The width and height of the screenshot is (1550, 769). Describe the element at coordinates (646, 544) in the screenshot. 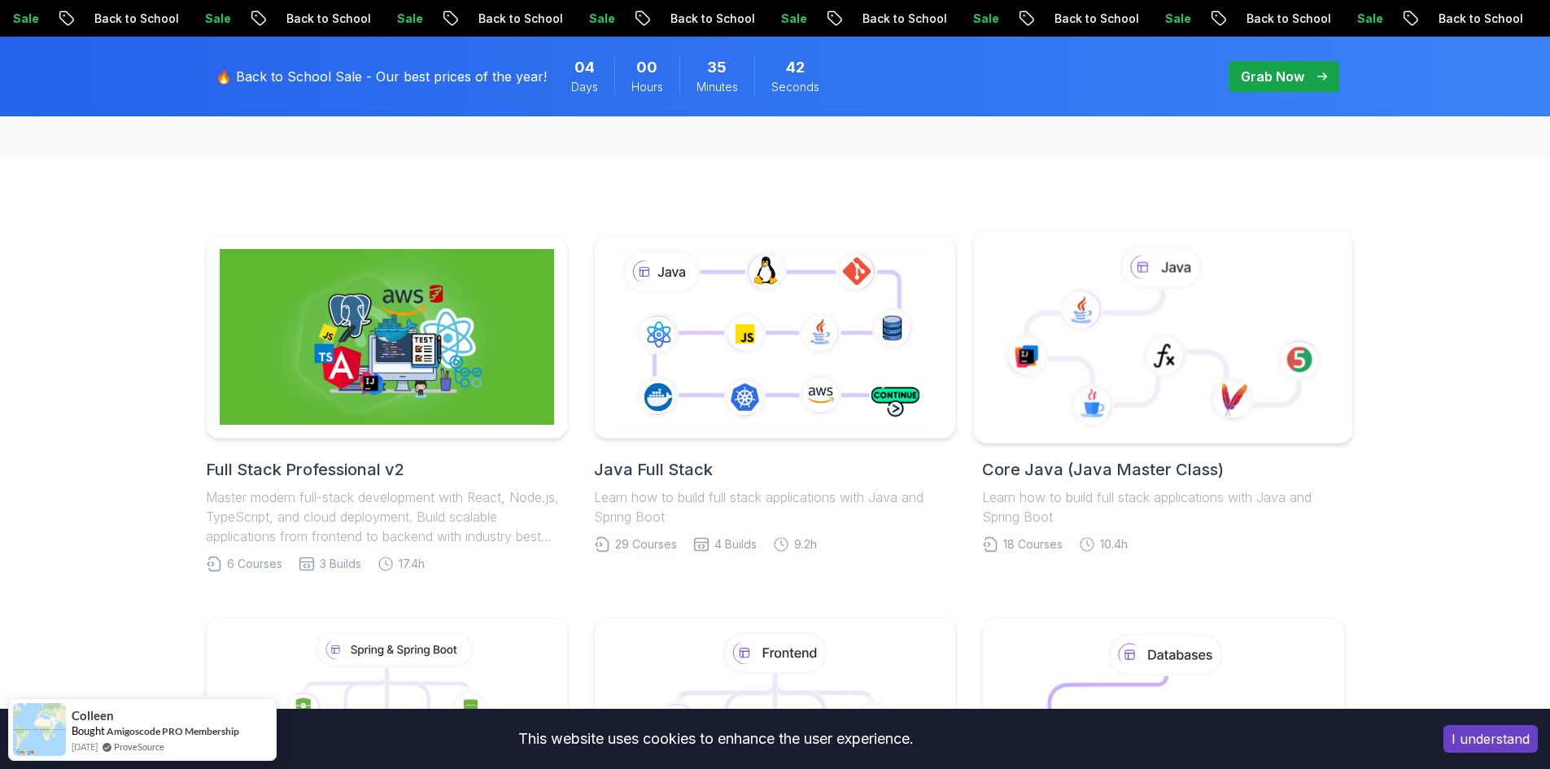

I see `span: 29 Courses` at that location.